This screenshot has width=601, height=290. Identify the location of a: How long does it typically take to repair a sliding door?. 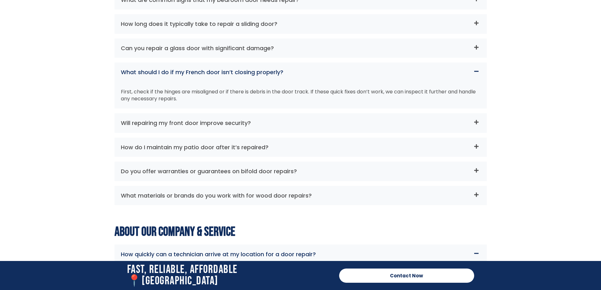
(199, 24).